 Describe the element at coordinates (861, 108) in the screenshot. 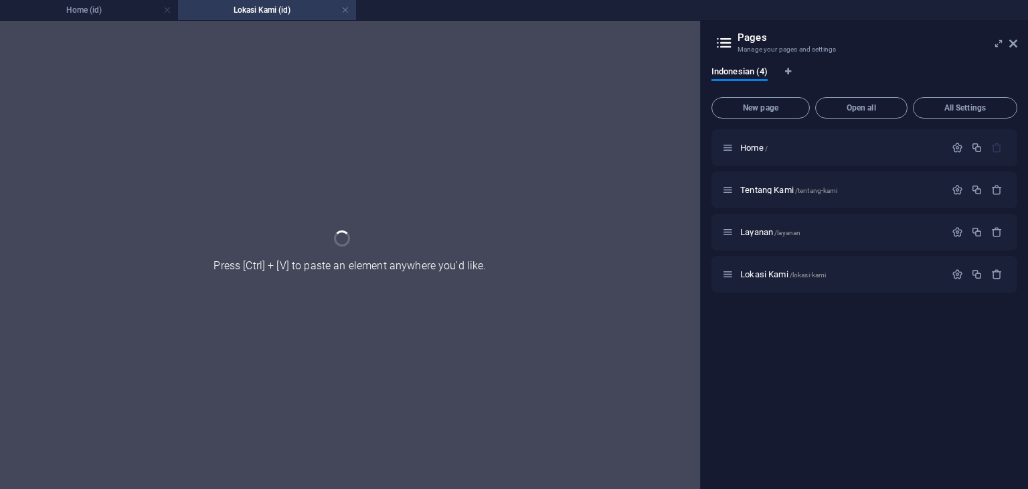

I see `span: Open all` at that location.